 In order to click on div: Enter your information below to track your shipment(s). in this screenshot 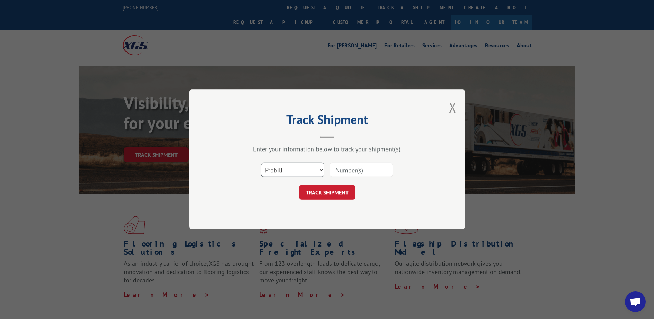, I will do `click(327, 149)`.